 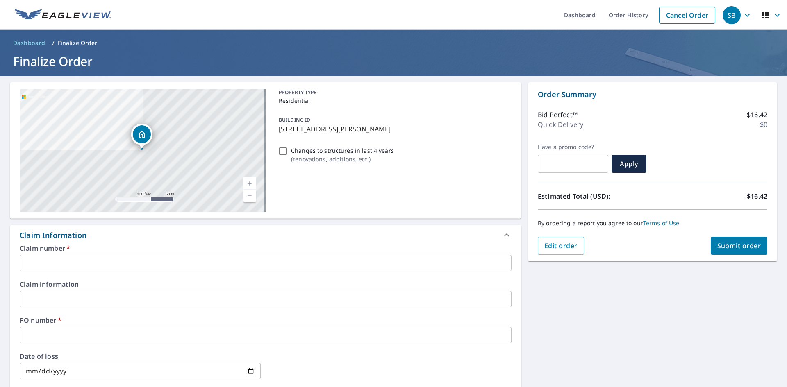 I want to click on p: Finalize Order, so click(x=77, y=43).